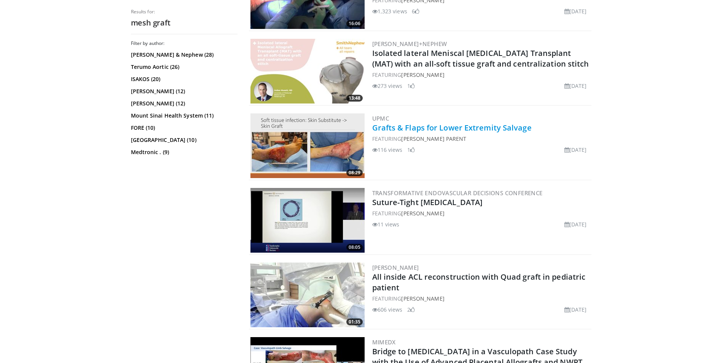 The image size is (722, 363). Describe the element at coordinates (184, 43) in the screenshot. I see `h3: Filter by author:` at that location.